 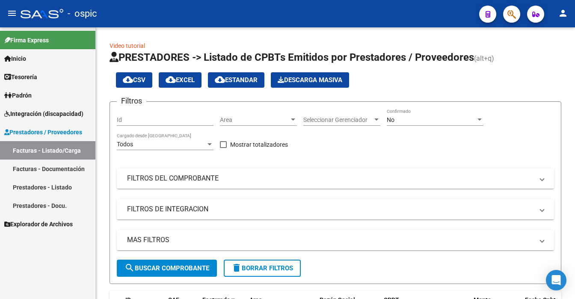 What do you see at coordinates (484, 58) in the screenshot?
I see `span: (alt+q)` at bounding box center [484, 58].